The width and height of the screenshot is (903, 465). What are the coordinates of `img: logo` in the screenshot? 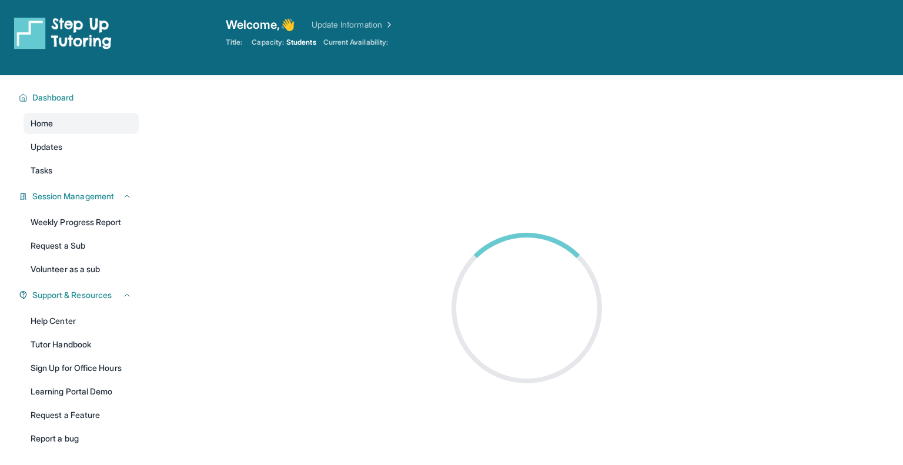 It's located at (63, 33).